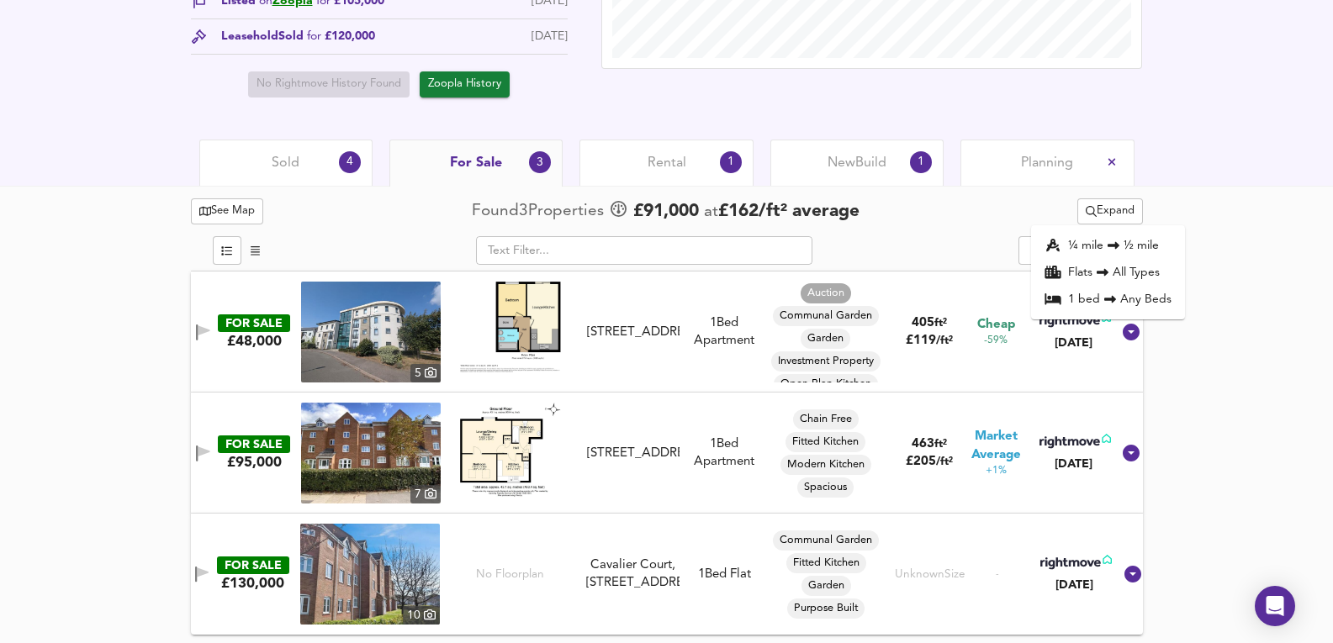  Describe the element at coordinates (252, 584) in the screenshot. I see `div: £130,000` at that location.